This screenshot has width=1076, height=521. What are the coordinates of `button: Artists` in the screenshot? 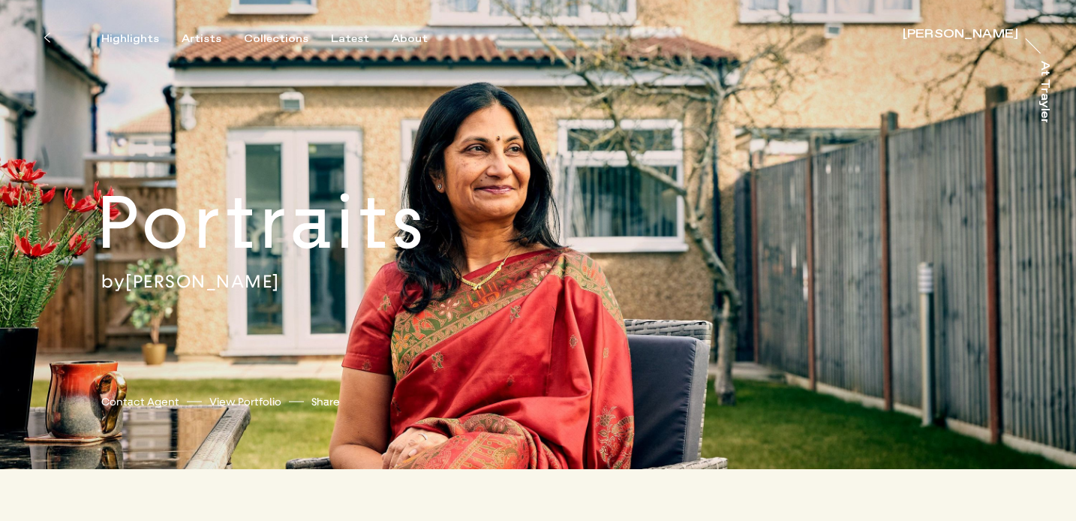 It's located at (212, 39).